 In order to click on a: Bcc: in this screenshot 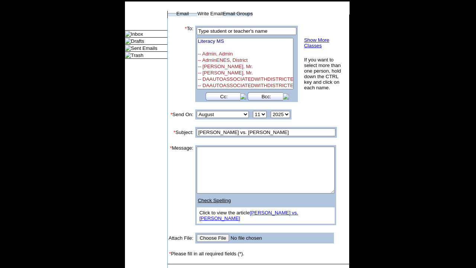, I will do `click(266, 96)`.